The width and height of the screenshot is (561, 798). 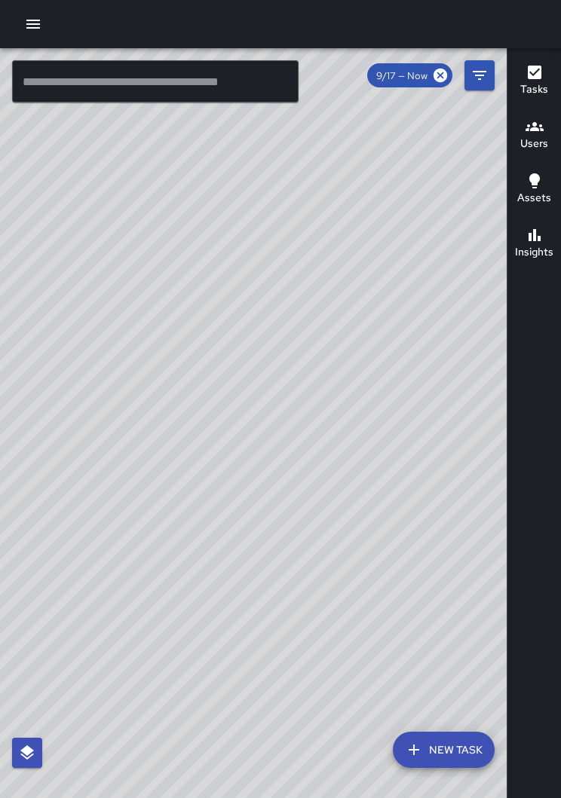 What do you see at coordinates (534, 81) in the screenshot?
I see `button: Tasks` at bounding box center [534, 81].